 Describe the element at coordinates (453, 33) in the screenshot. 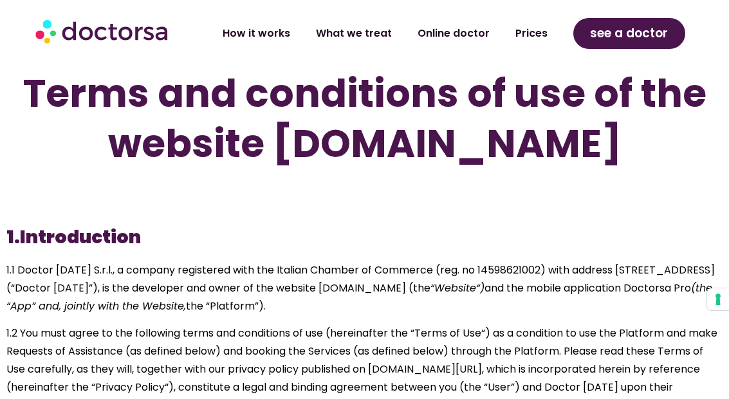

I see `a: Online doctor` at that location.